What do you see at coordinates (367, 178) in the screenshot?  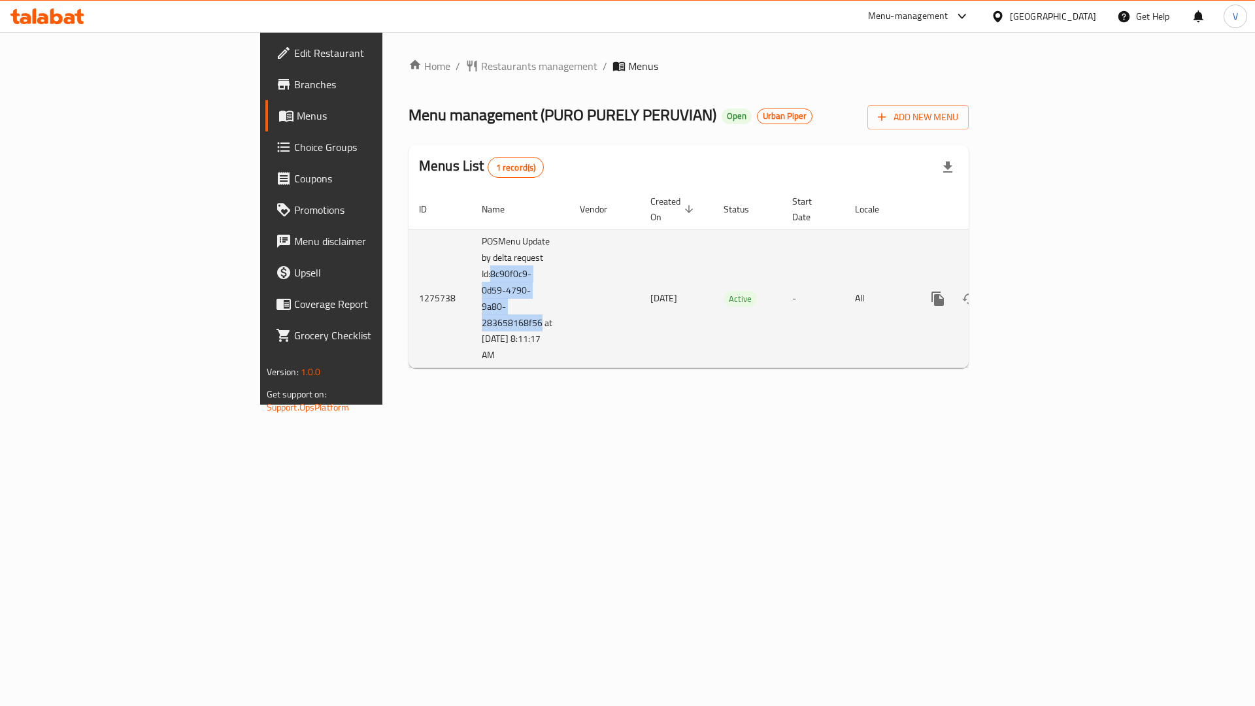 I see `a: Coupons` at bounding box center [367, 178].